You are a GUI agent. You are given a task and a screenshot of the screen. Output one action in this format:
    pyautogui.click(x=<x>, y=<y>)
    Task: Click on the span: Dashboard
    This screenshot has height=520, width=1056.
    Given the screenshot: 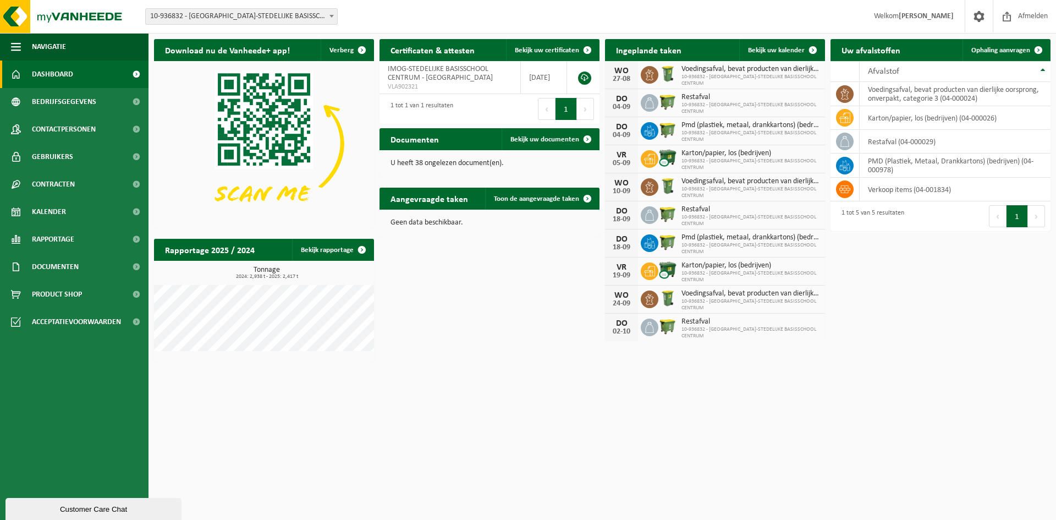 What is the action you would take?
    pyautogui.click(x=52, y=74)
    